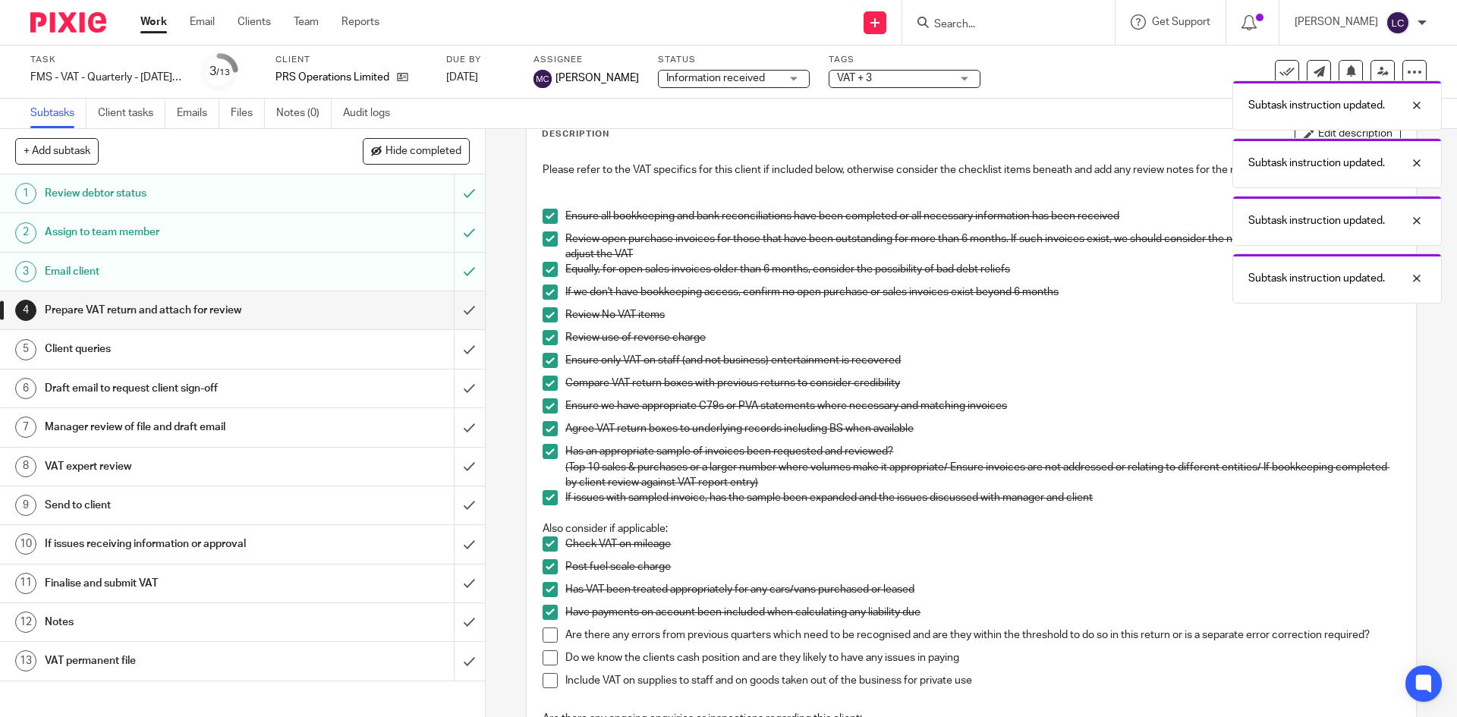  I want to click on h1: VAT permanent file, so click(176, 661).